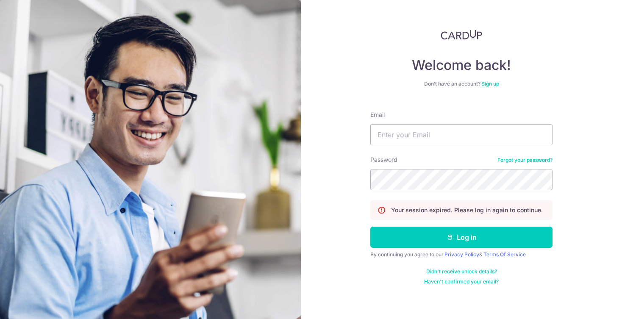  Describe the element at coordinates (461, 237) in the screenshot. I see `button: Log in` at that location.